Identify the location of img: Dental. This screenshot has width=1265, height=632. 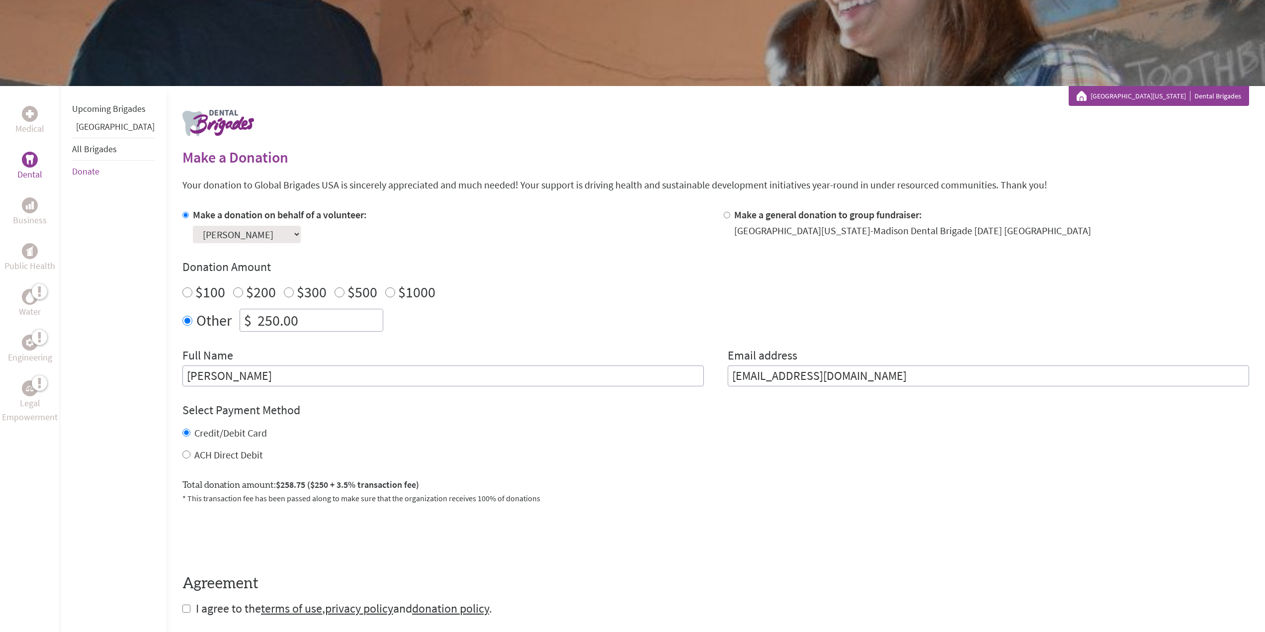
(30, 159).